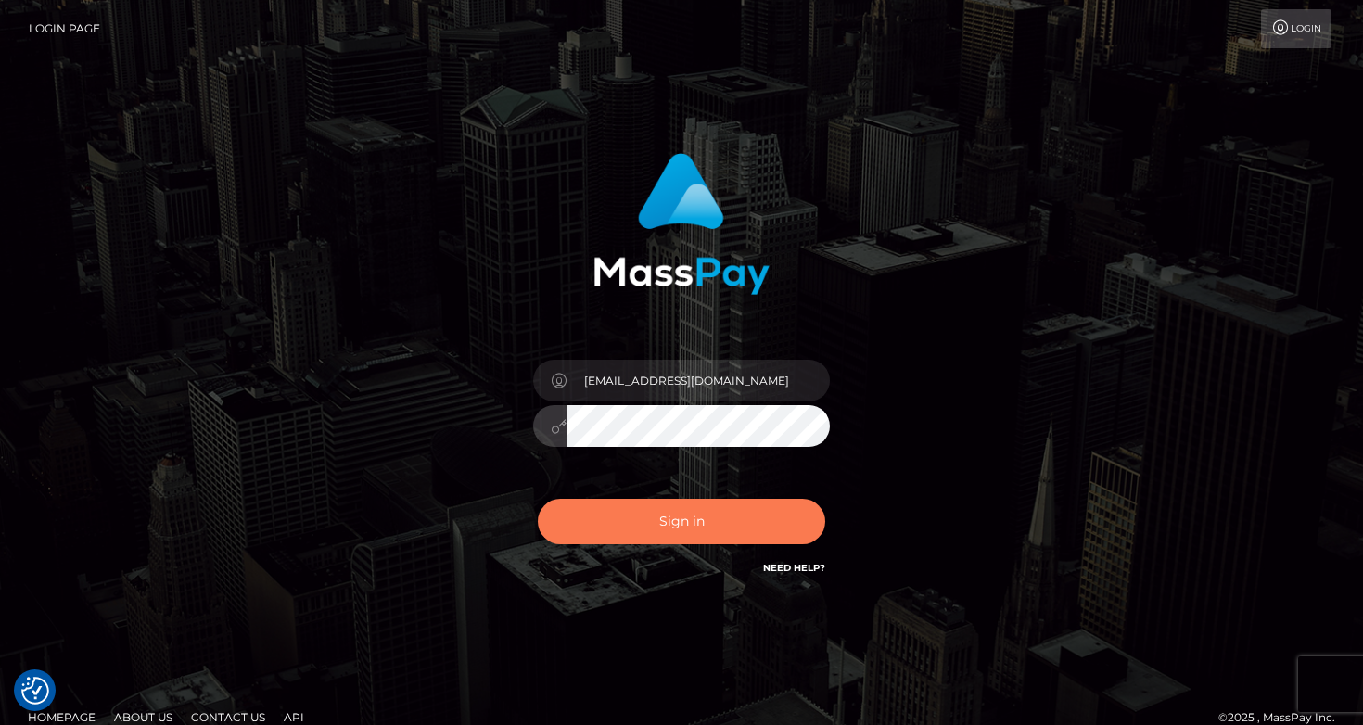 The width and height of the screenshot is (1363, 725). Describe the element at coordinates (64, 29) in the screenshot. I see `a: Login Page` at that location.